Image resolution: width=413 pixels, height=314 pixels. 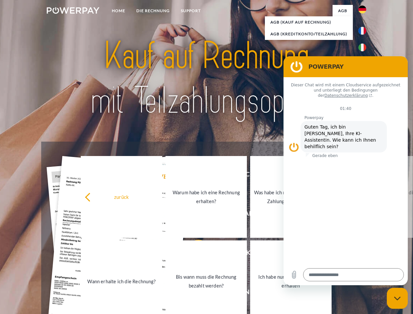 What do you see at coordinates (121, 281) in the screenshot?
I see `div: Wann erhalte ich die Rechnung?` at bounding box center [121, 281].